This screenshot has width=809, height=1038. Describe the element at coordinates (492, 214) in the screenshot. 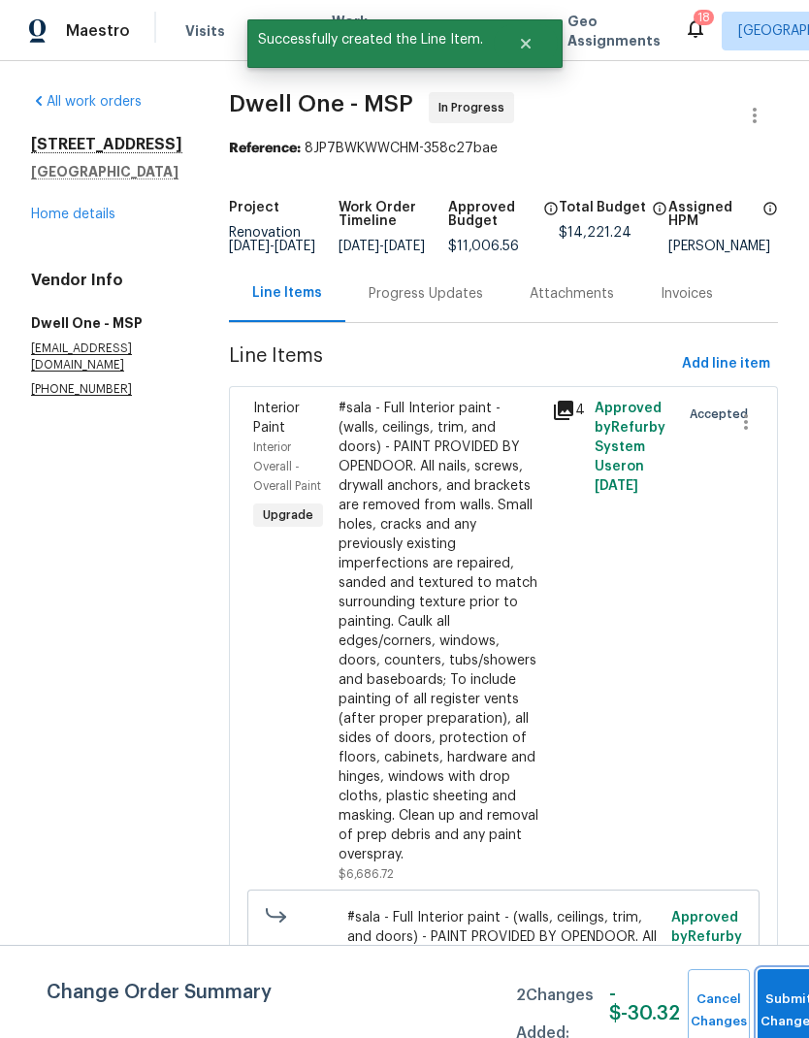

I see `h5: Approved Budget` at that location.